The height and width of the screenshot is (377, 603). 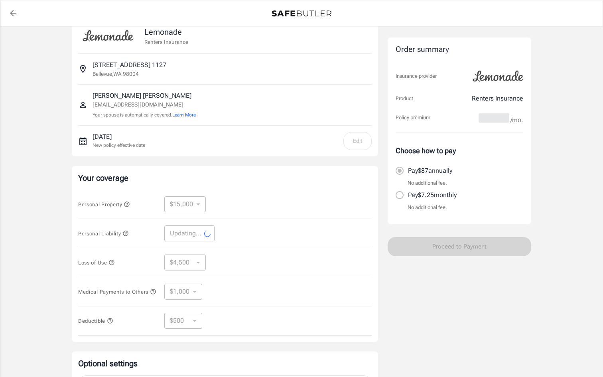 I want to click on p: Your coverage, so click(x=225, y=178).